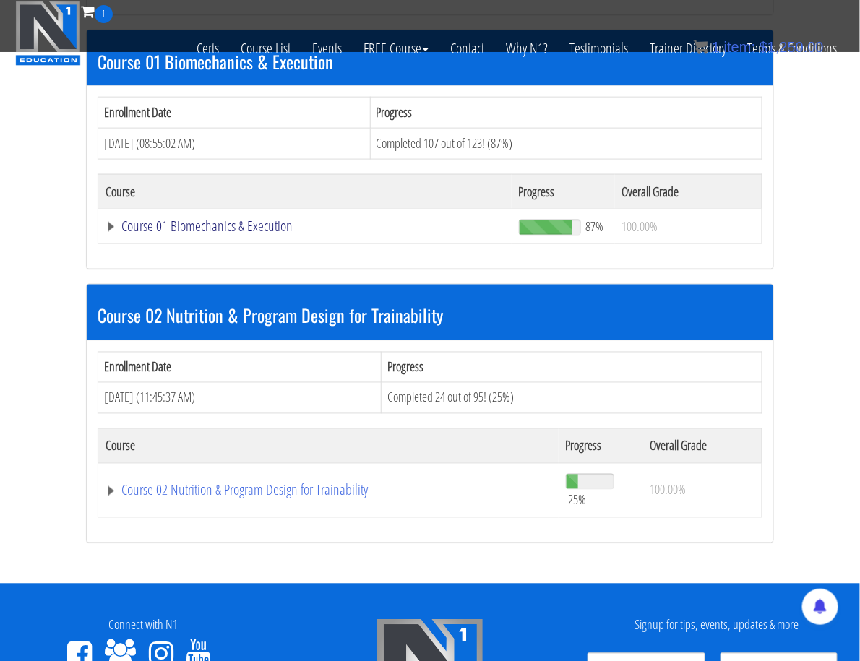  What do you see at coordinates (328, 491) in the screenshot?
I see `a: Course 02 Nutrition & Program Design for Trainability` at bounding box center [328, 491].